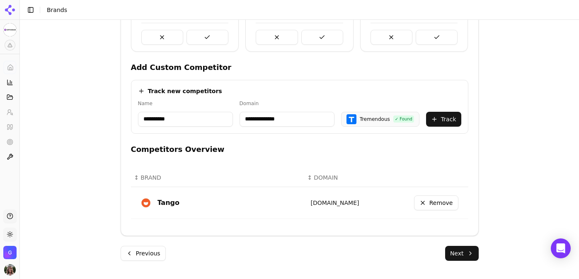 Image resolution: width=579 pixels, height=279 pixels. I want to click on nav: breadcrumb, so click(57, 10).